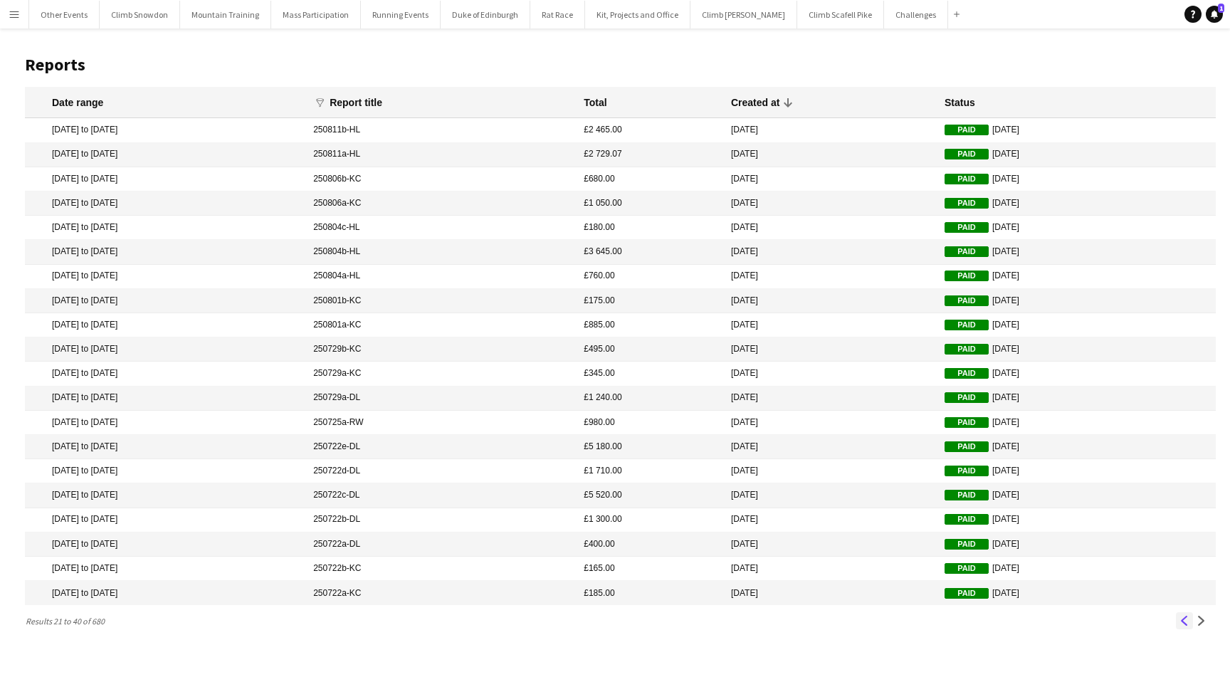 The width and height of the screenshot is (1230, 682). What do you see at coordinates (650, 228) in the screenshot?
I see `mat-cell: £180.00` at bounding box center [650, 228].